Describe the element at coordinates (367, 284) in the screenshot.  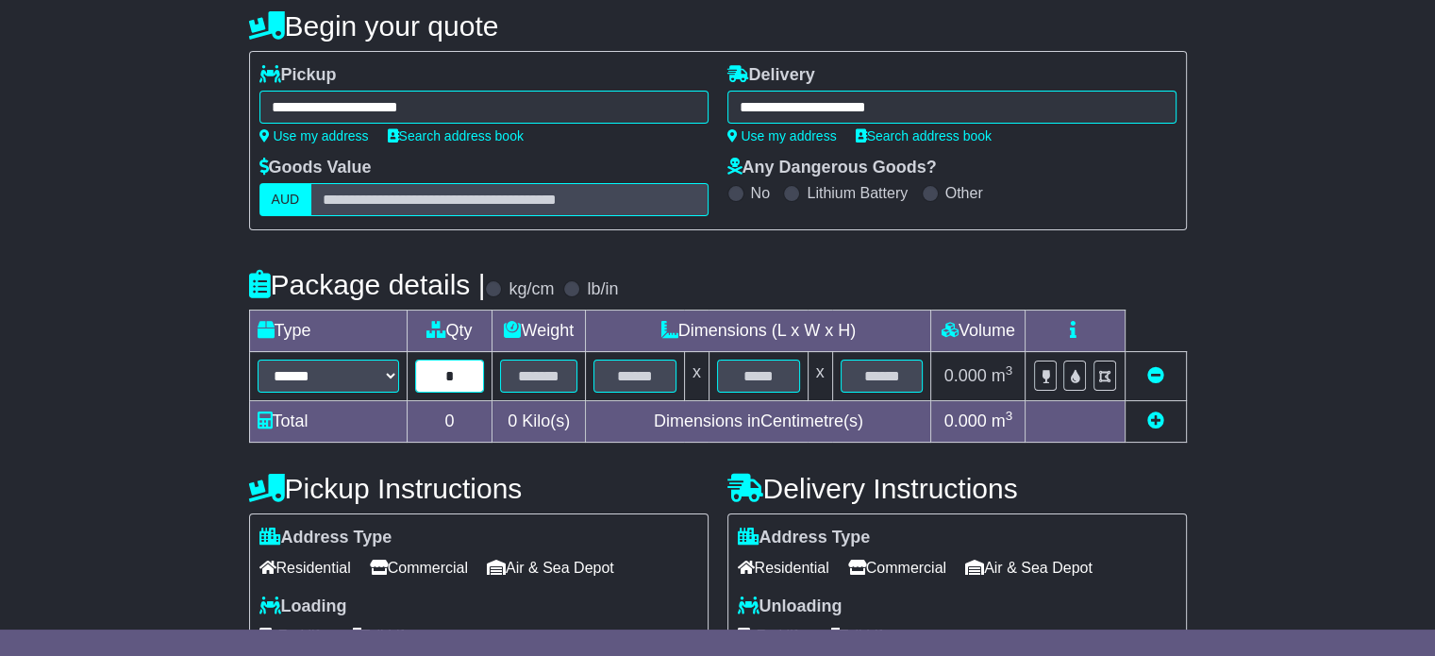
I see `h4: Package details |` at that location.